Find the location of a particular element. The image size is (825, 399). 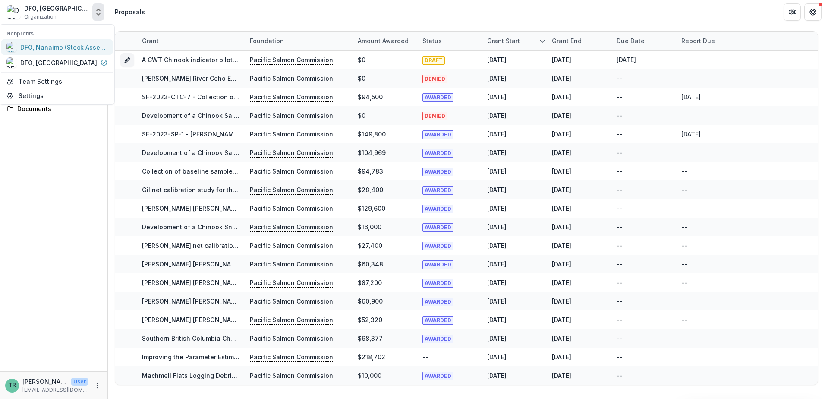

a: Gillnet calibration study for the Round Island Test Fishery (60 mesh multi-strand to 90 mesh [US_... is located at coordinates (330, 189).